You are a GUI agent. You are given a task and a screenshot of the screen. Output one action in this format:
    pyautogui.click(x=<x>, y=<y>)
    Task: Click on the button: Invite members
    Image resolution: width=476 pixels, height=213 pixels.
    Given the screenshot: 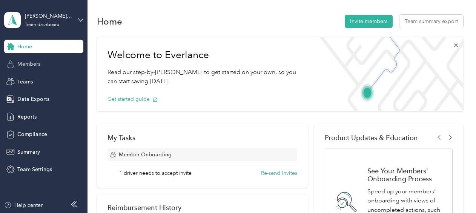 What is the action you would take?
    pyautogui.click(x=369, y=21)
    